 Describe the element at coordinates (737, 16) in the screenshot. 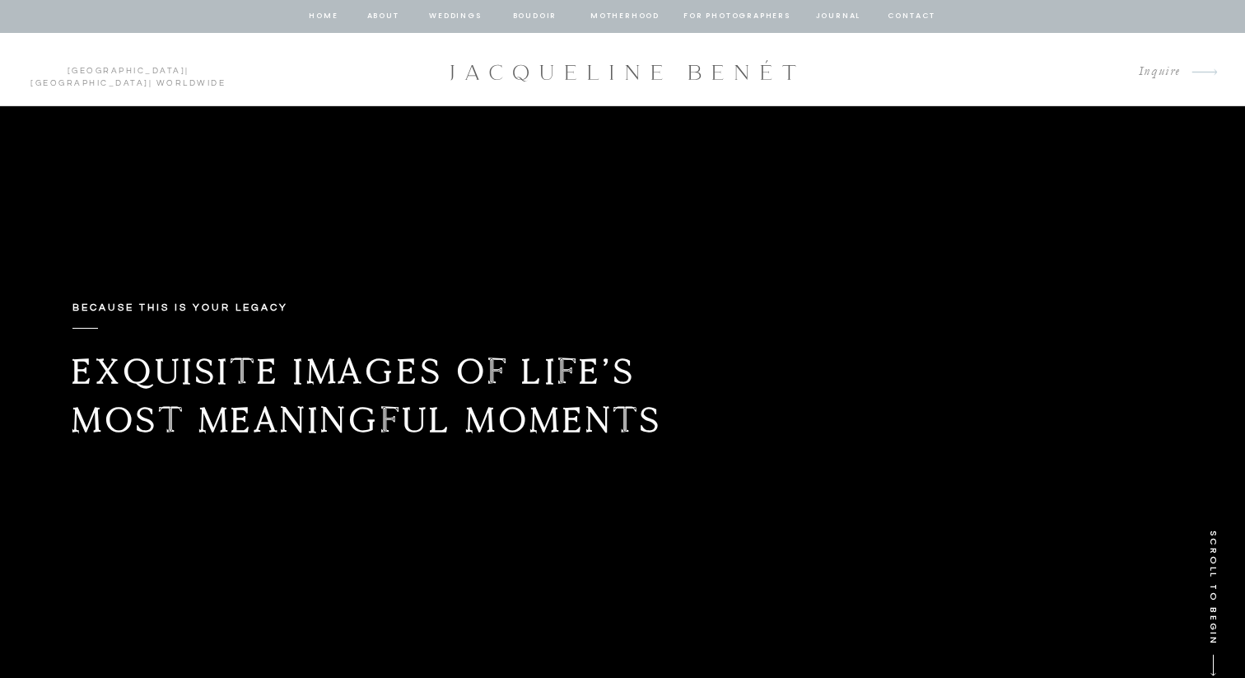

I see `nav: for photographers` at that location.